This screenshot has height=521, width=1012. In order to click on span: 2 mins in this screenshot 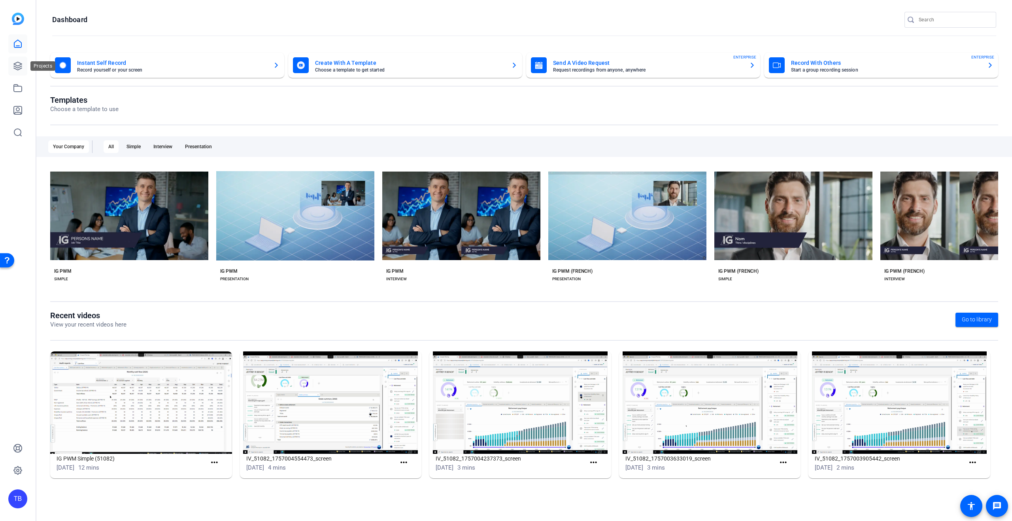, I will do `click(845, 468)`.